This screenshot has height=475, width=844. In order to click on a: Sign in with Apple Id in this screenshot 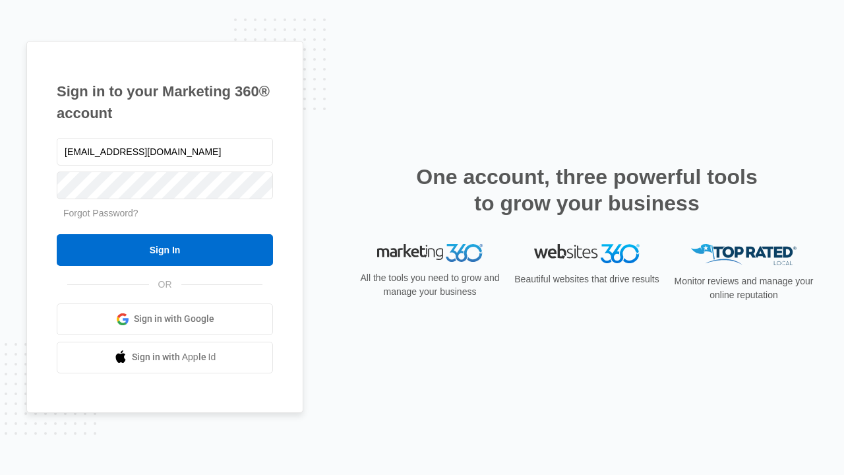, I will do `click(165, 357)`.